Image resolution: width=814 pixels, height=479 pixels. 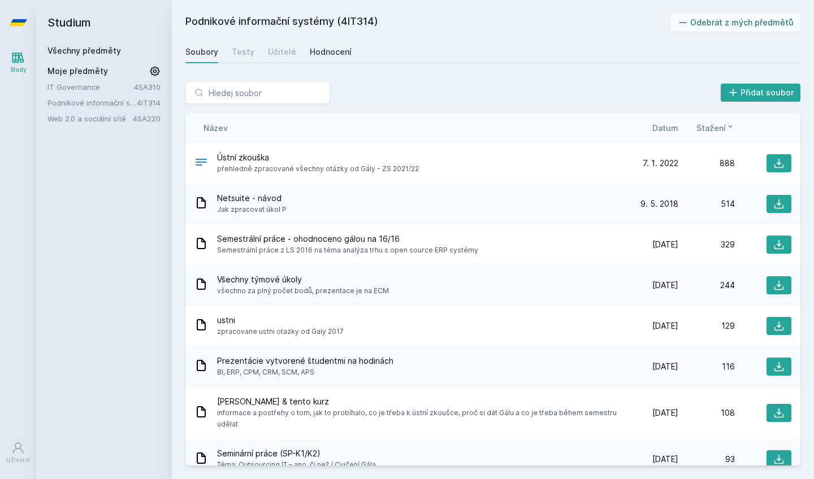 What do you see at coordinates (303, 280) in the screenshot?
I see `span: Všechny týmové úkoly` at bounding box center [303, 280].